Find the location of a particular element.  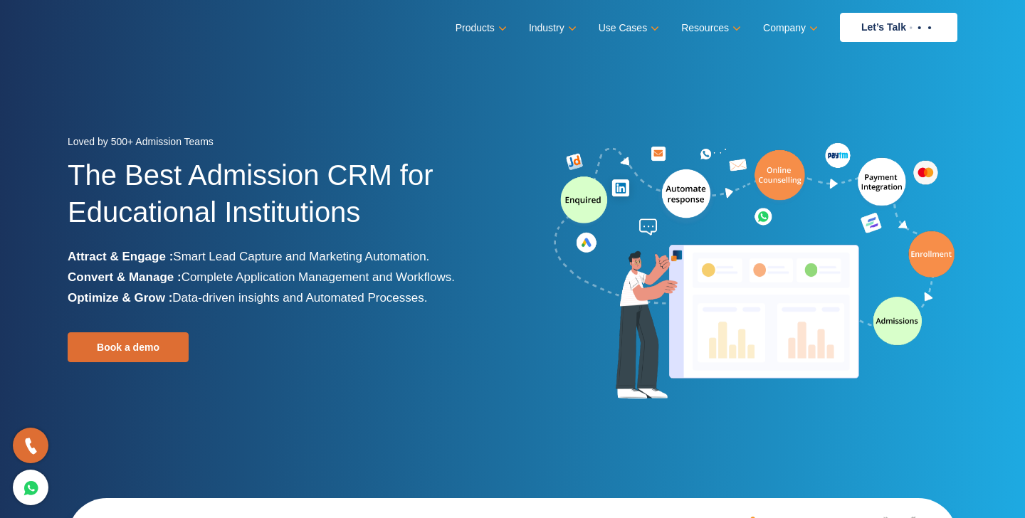

a: Book a demo is located at coordinates (128, 347).